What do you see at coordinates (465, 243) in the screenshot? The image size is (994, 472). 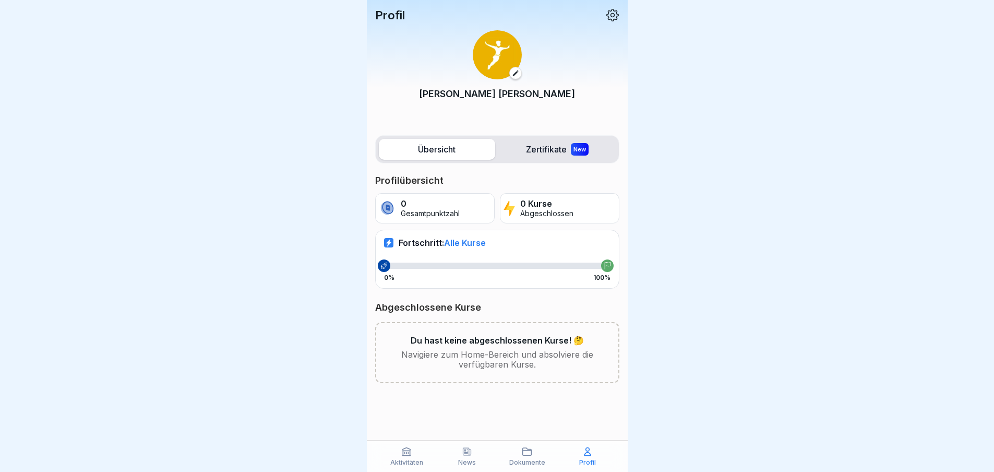 I see `span: Alle Kurse` at bounding box center [465, 243].